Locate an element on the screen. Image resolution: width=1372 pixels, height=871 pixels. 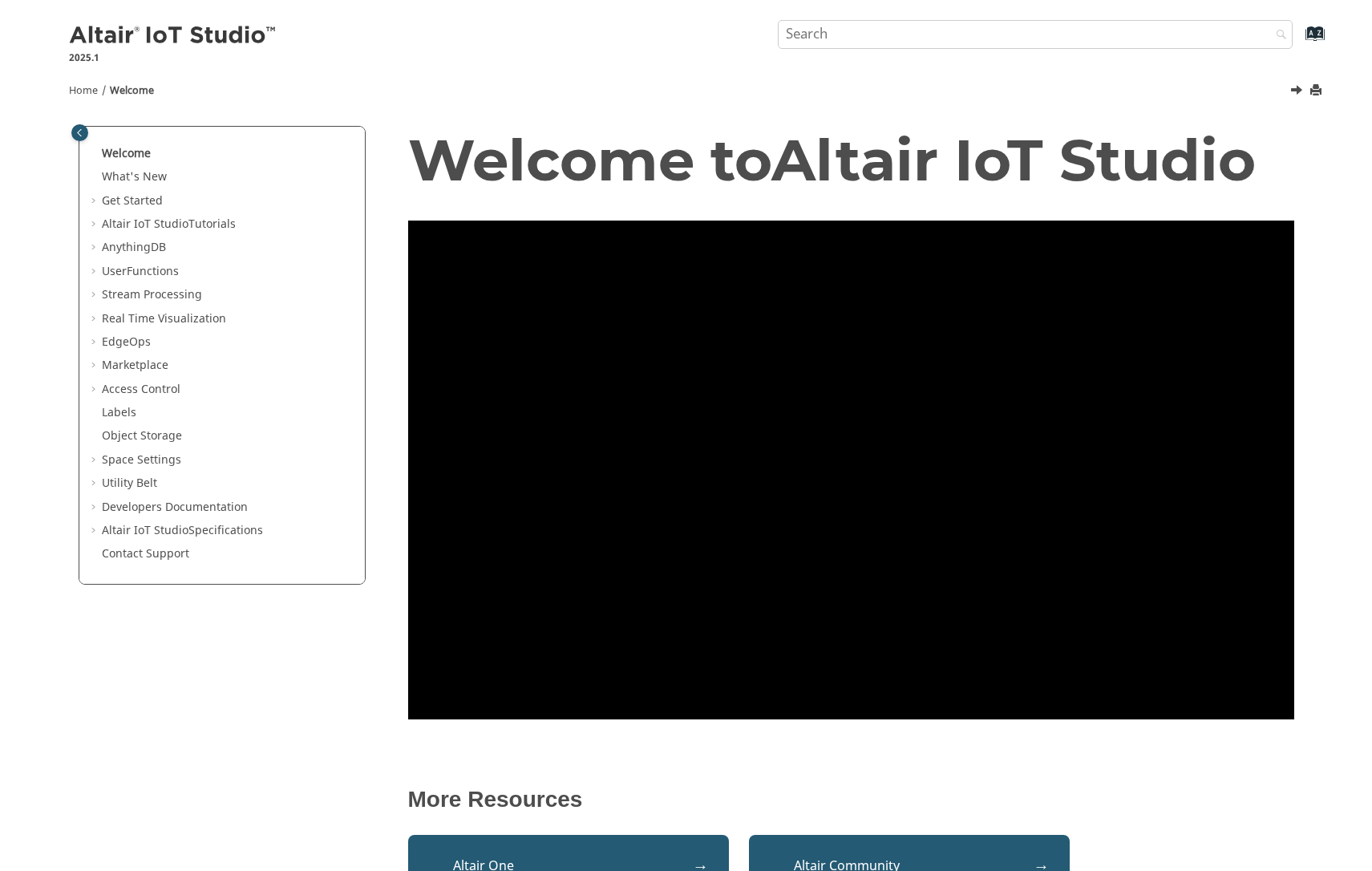
a: Contact Support is located at coordinates (145, 553).